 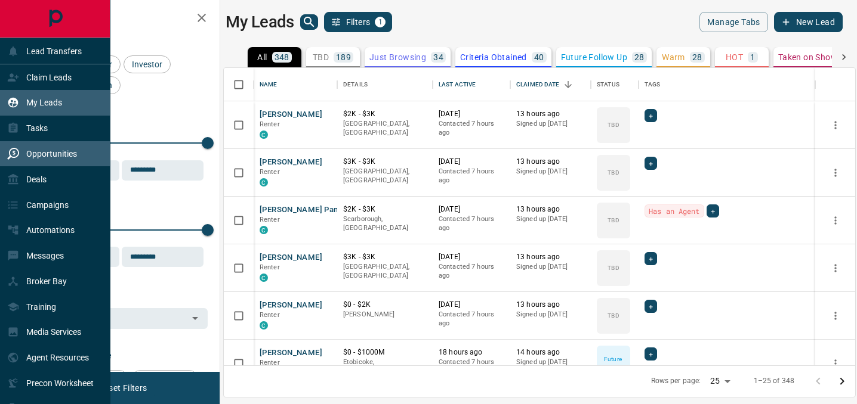 I want to click on p: HOT, so click(x=734, y=57).